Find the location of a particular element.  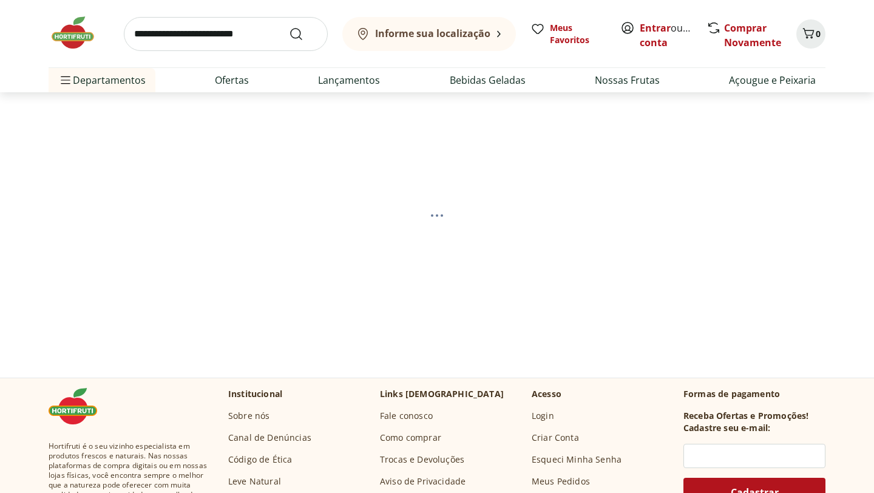

a: Login is located at coordinates (542, 416).